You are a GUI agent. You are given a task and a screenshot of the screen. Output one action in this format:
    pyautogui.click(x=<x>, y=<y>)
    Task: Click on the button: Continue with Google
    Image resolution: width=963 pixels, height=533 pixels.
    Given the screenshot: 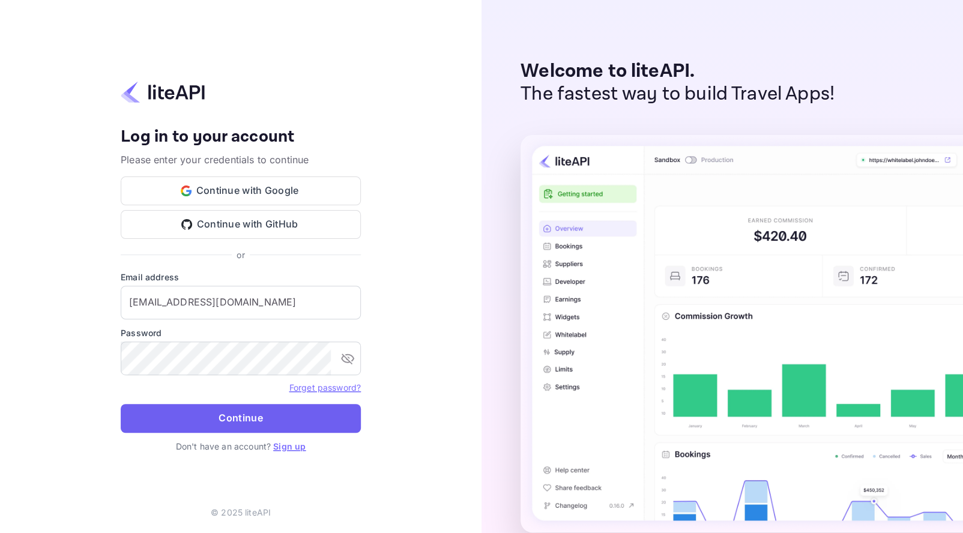 What is the action you would take?
    pyautogui.click(x=241, y=191)
    